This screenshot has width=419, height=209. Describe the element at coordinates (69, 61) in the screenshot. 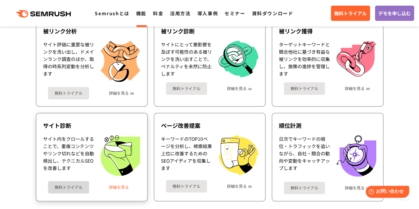

I see `div: サイト評価に重要な被リンクを洗い出し、ドメインランク調査のほか、取得の時系列変動を分析します` at that location.